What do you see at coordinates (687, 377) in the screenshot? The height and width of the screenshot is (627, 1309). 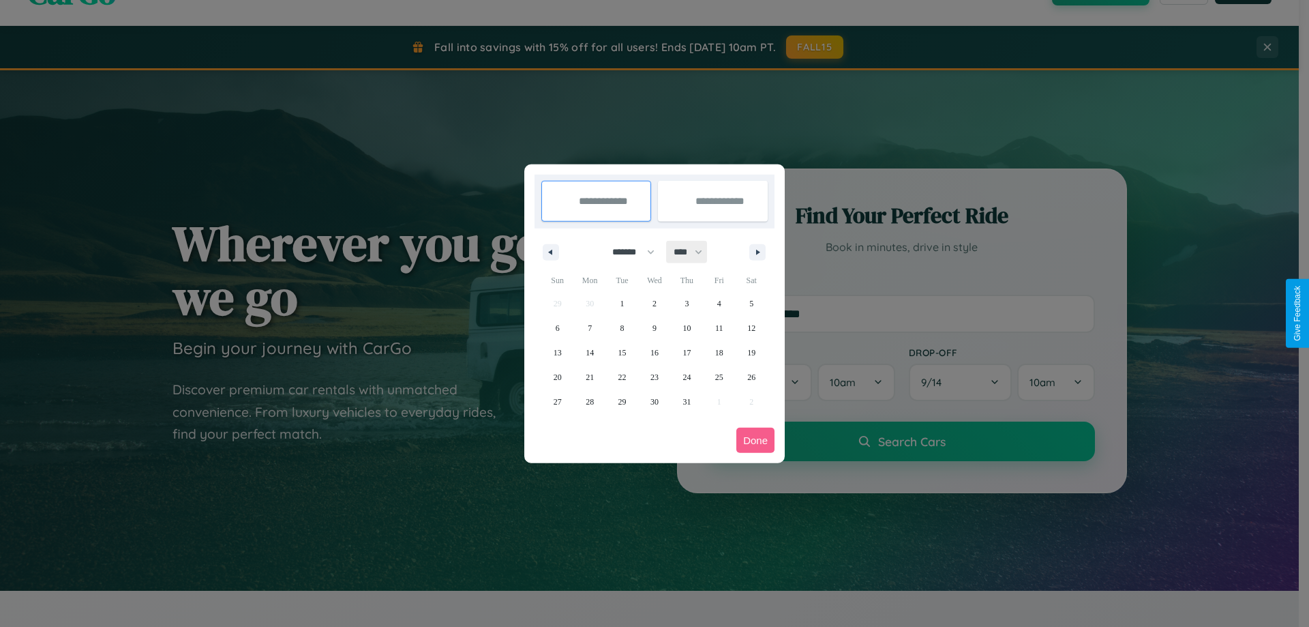 I see `button: 24` at bounding box center [687, 377].